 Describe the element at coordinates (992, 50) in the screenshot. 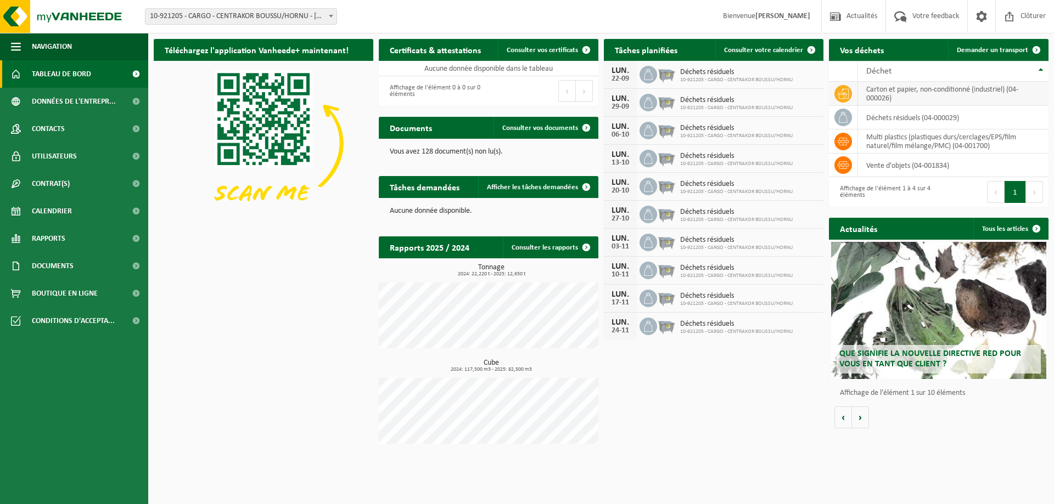

I see `span: Demander un transport` at that location.